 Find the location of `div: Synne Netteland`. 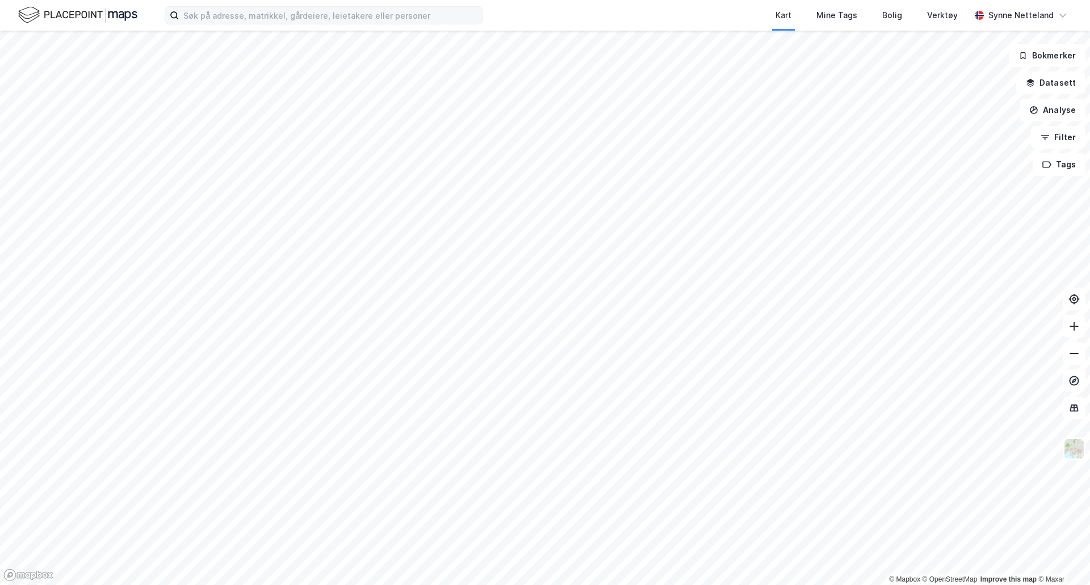

div: Synne Netteland is located at coordinates (1021, 15).